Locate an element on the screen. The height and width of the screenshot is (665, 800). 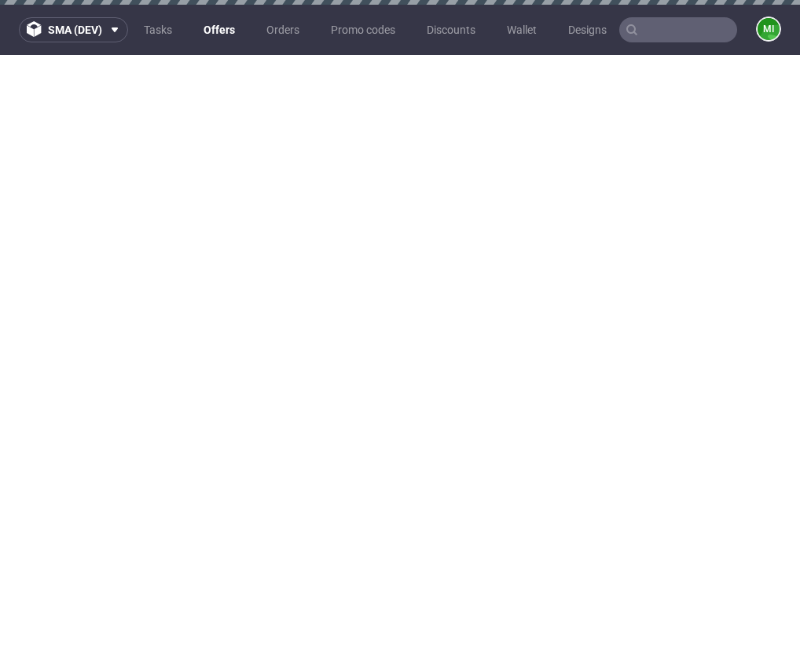
a: Offers is located at coordinates (219, 30).